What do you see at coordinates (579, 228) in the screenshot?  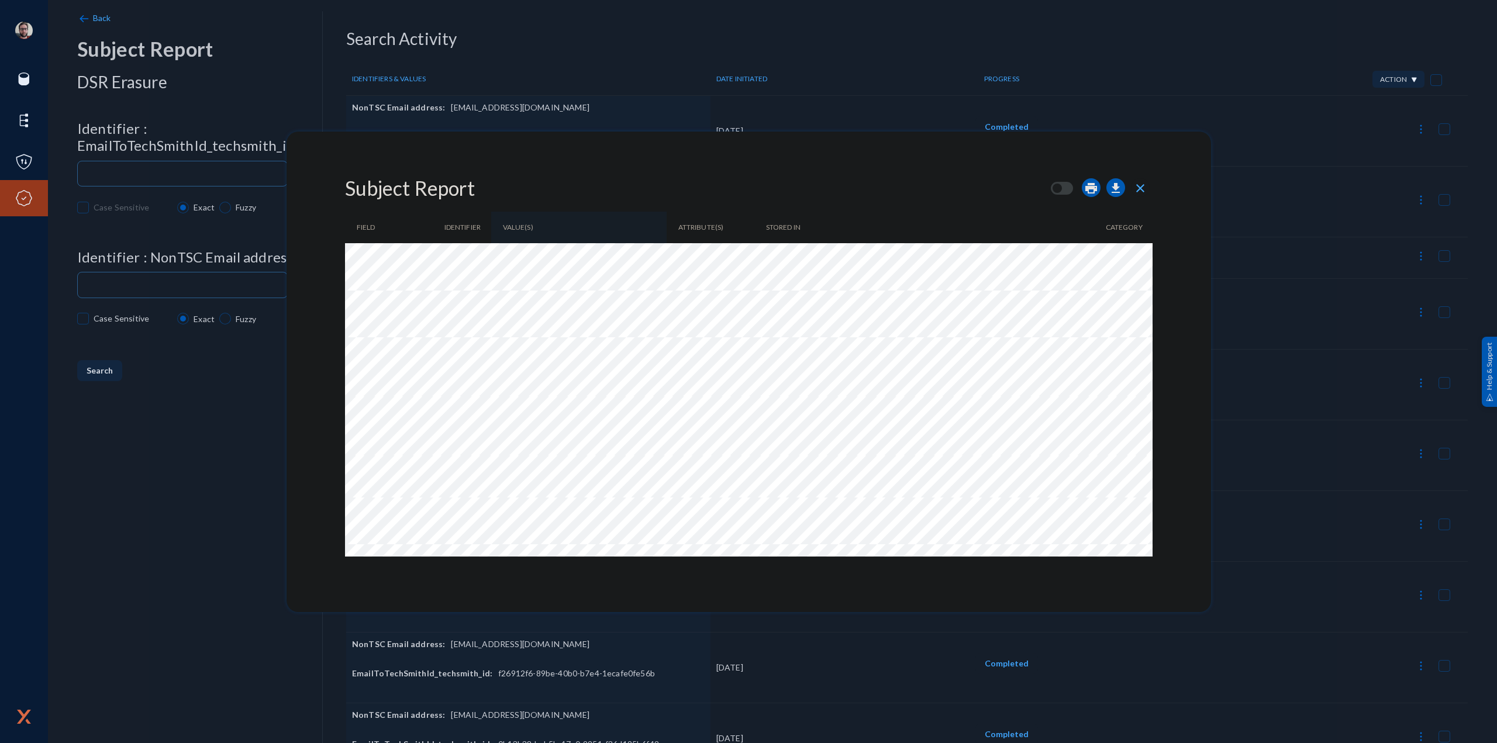 I see `div: VALUE(S)` at bounding box center [579, 228].